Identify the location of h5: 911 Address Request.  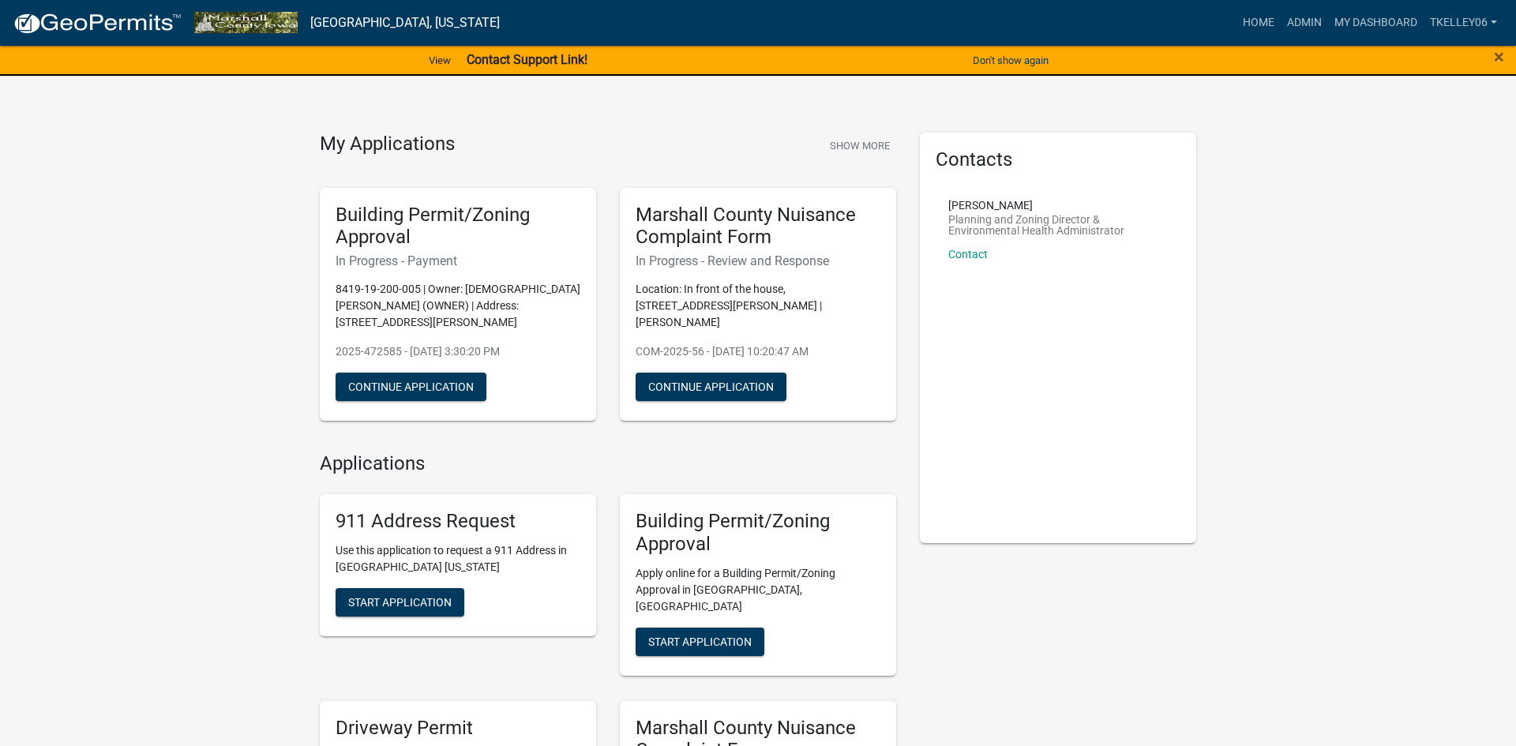
(458, 521).